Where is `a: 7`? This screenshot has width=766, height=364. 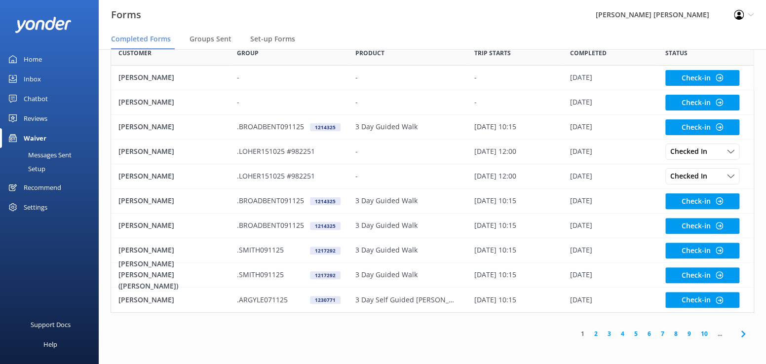 a: 7 is located at coordinates (662, 334).